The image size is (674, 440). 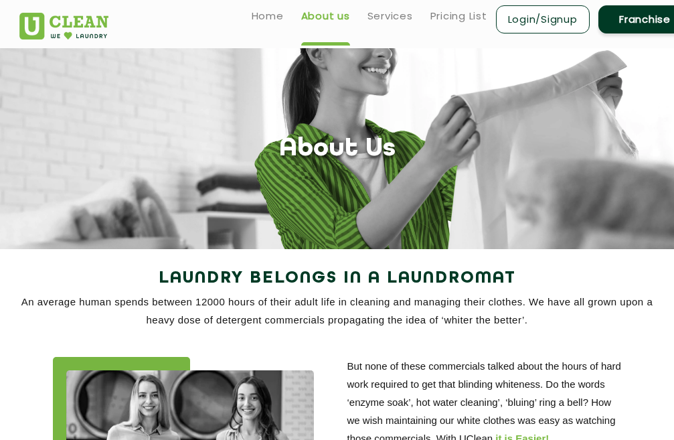 I want to click on a: Home, so click(x=268, y=16).